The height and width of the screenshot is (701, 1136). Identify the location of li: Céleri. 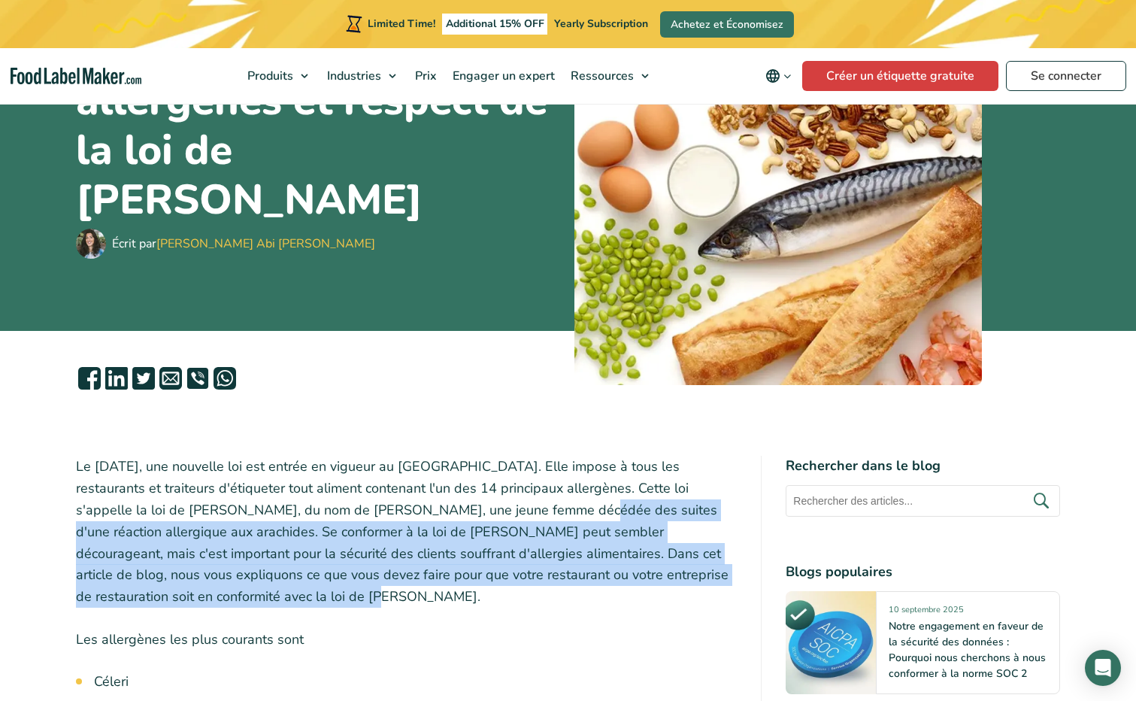
(416, 681).